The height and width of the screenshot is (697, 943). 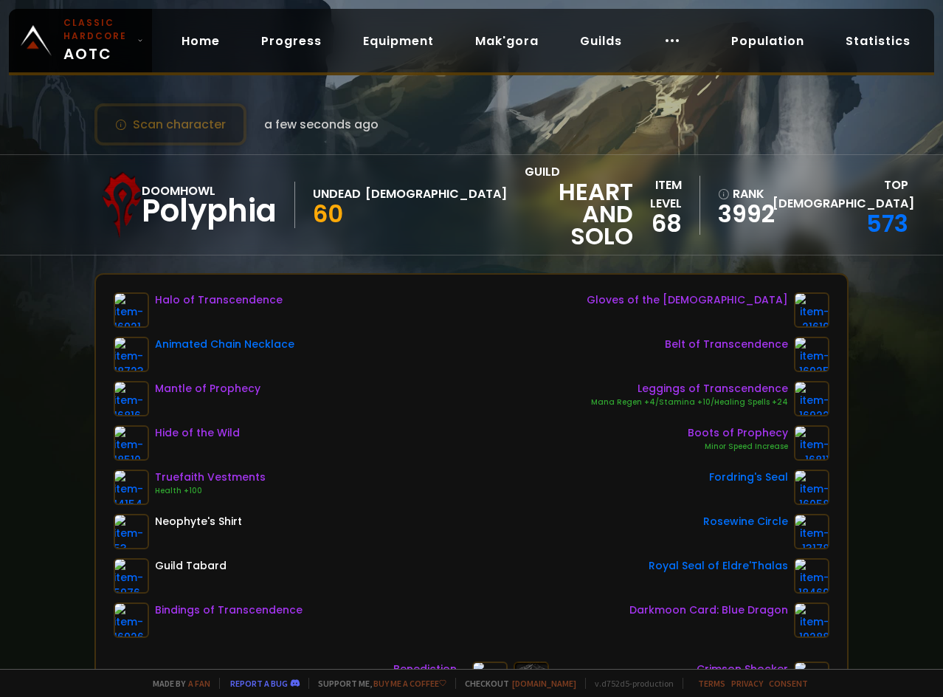 What do you see at coordinates (218, 300) in the screenshot?
I see `div: Halo of Transcendence` at bounding box center [218, 300].